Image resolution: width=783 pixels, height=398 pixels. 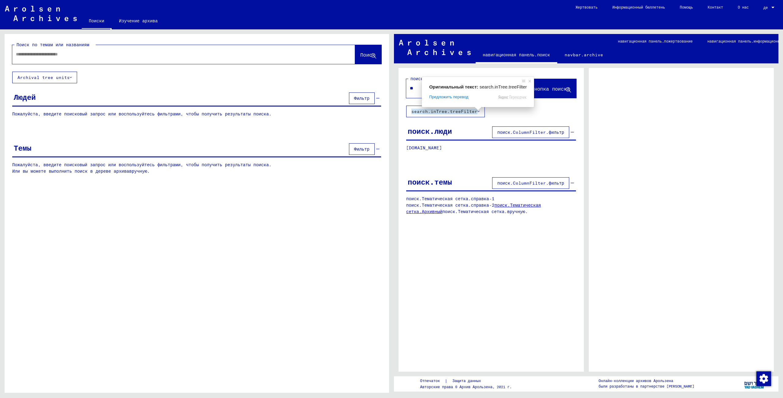 What do you see at coordinates (138, 21) in the screenshot?
I see `a: Изучение архива` at bounding box center [138, 21].